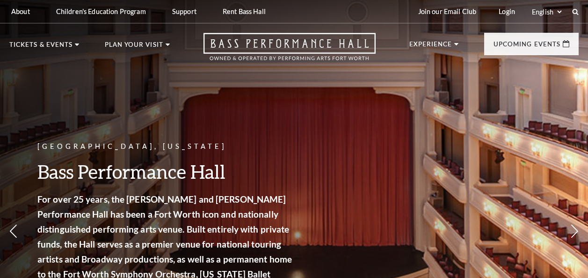 Image resolution: width=588 pixels, height=278 pixels. Describe the element at coordinates (431, 47) in the screenshot. I see `p: Experience` at that location.